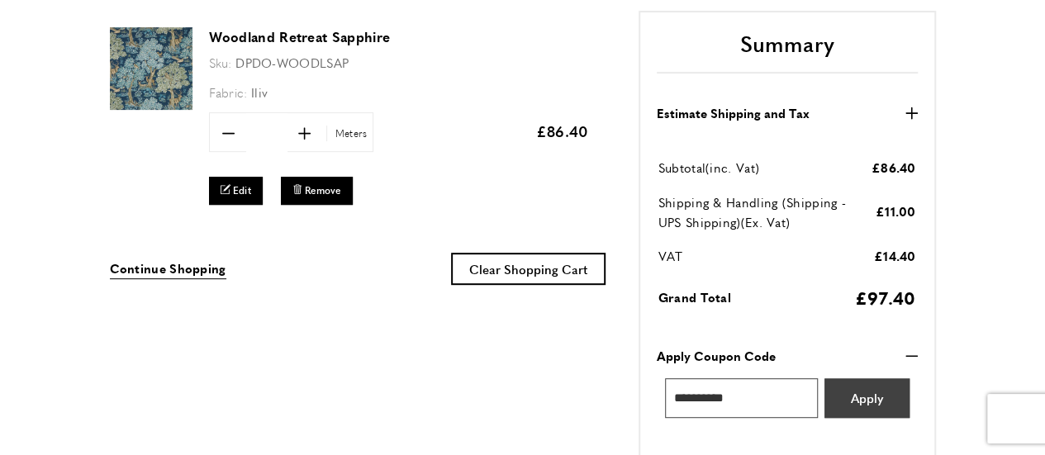  I want to click on span: DPDO-WOODLSAP, so click(292, 62).